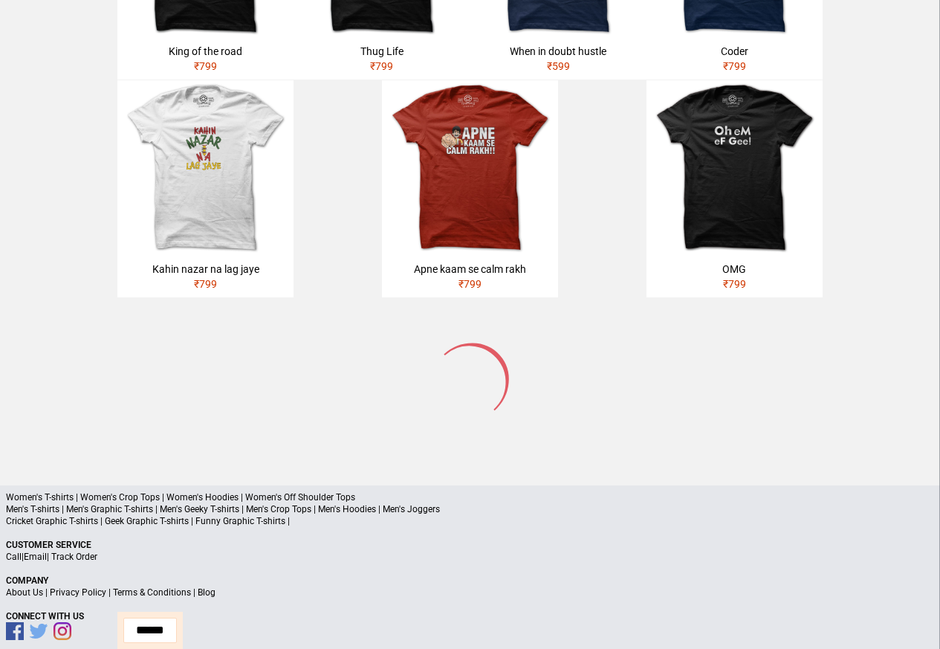 The image size is (940, 649). What do you see at coordinates (734, 51) in the screenshot?
I see `div: Coder` at bounding box center [734, 51].